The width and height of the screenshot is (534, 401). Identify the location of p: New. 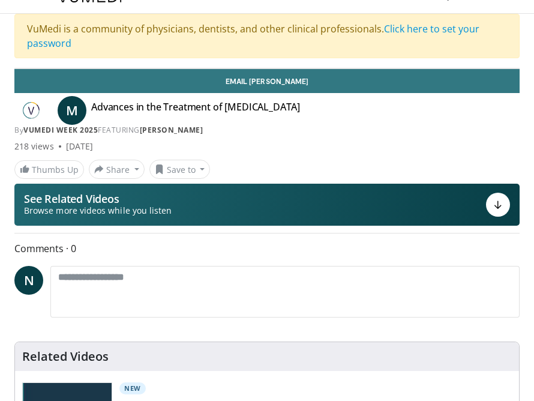
(133, 388).